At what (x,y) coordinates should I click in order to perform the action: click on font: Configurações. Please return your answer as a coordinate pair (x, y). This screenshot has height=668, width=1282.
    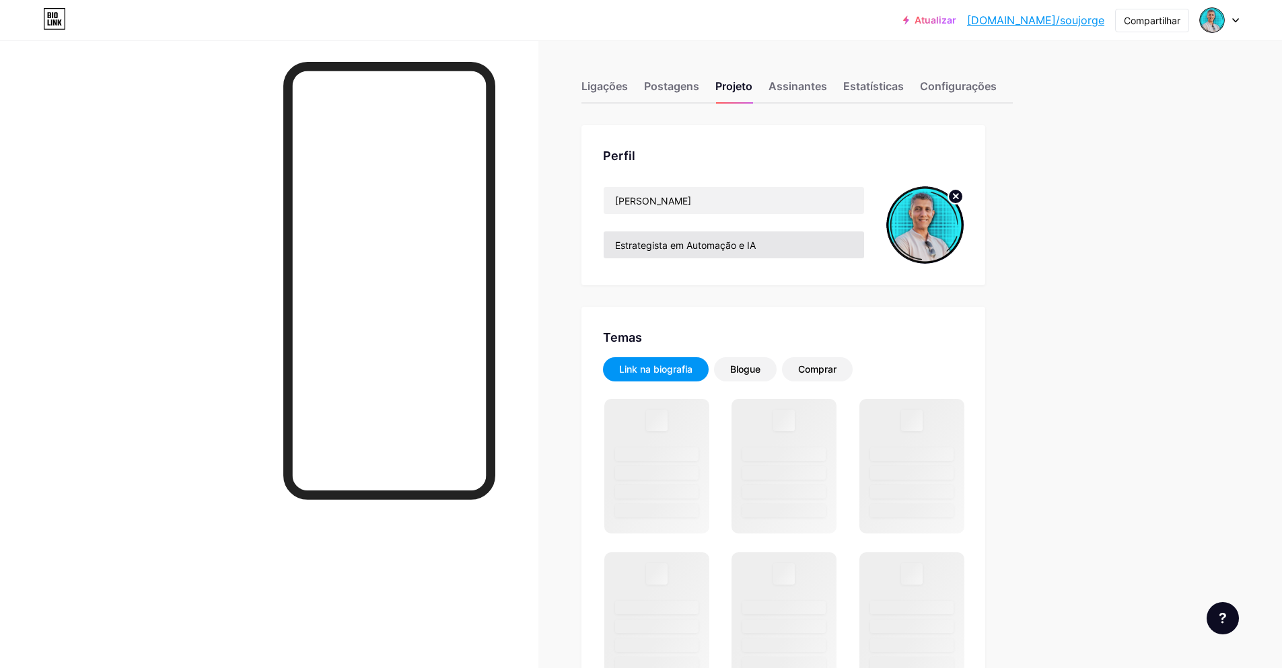
    Looking at the image, I should click on (959, 86).